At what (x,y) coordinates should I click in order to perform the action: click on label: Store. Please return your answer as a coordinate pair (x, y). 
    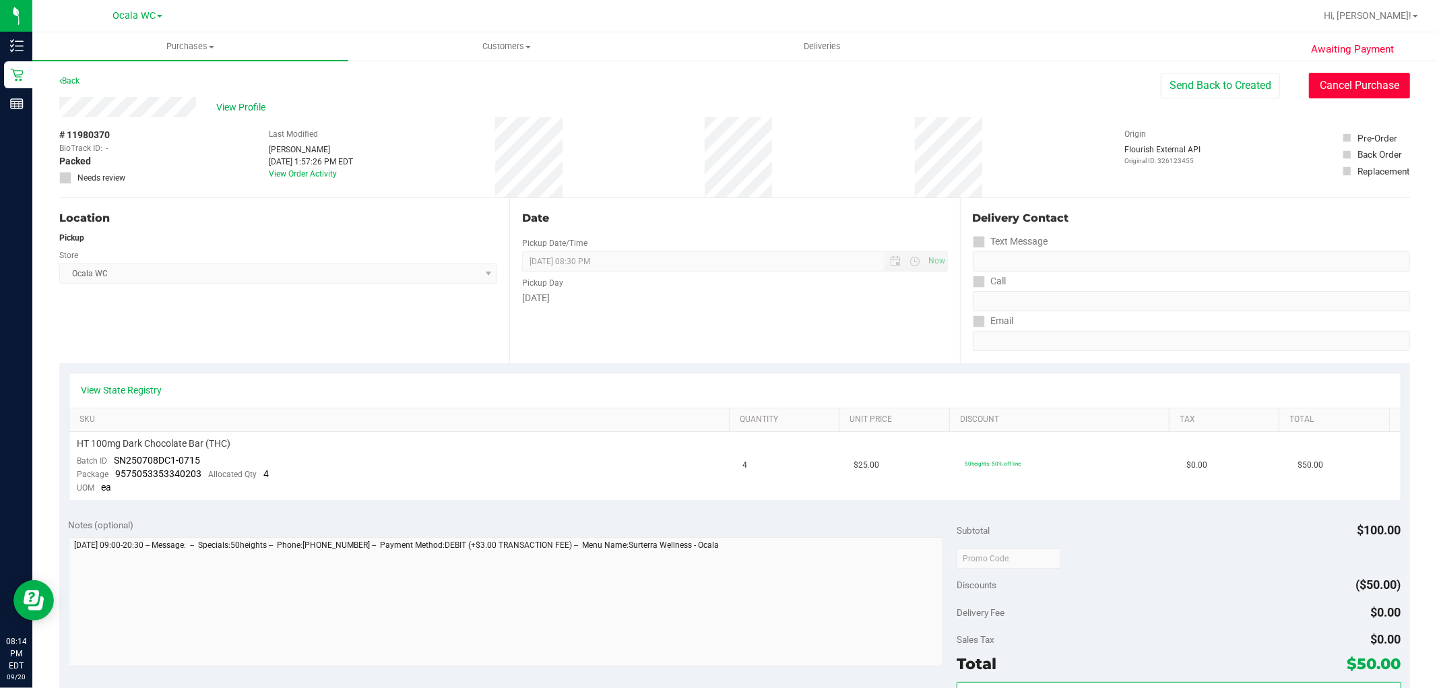
    Looking at the image, I should click on (69, 255).